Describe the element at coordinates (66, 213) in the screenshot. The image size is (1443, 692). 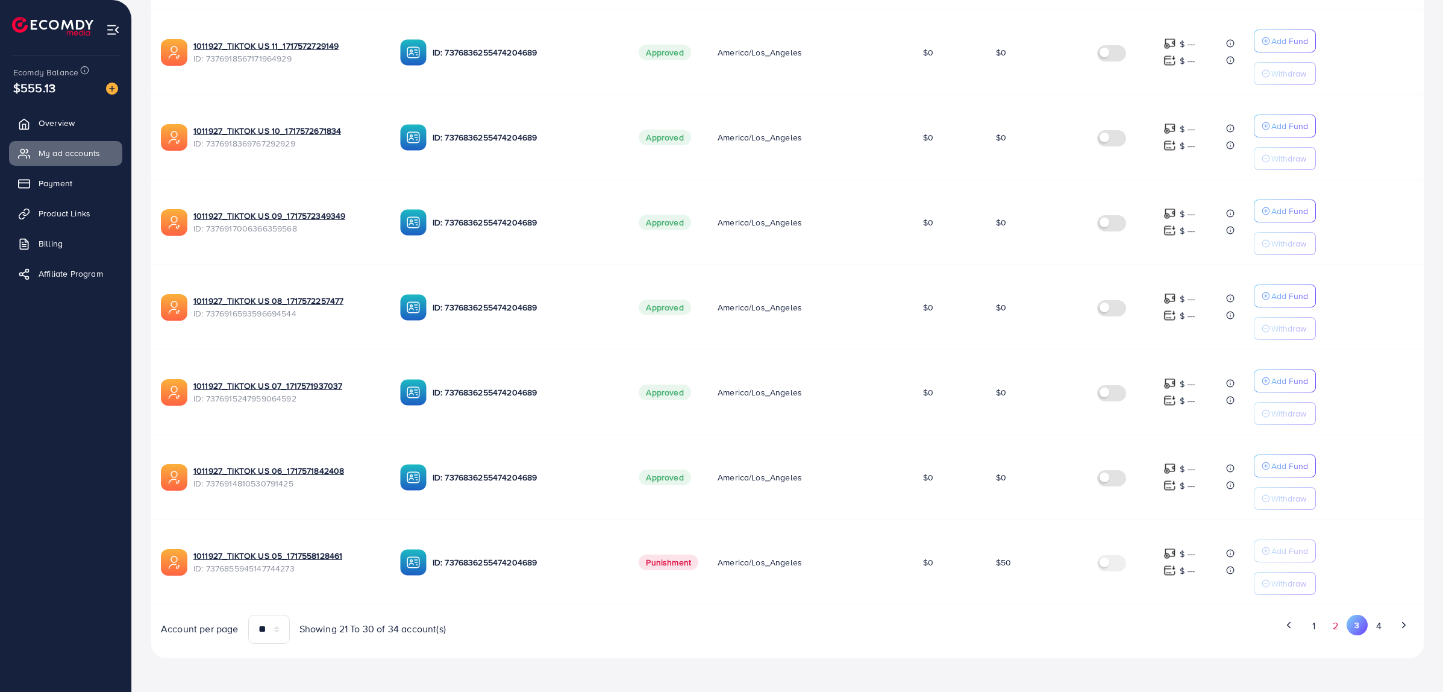
I see `a: Product Links` at that location.